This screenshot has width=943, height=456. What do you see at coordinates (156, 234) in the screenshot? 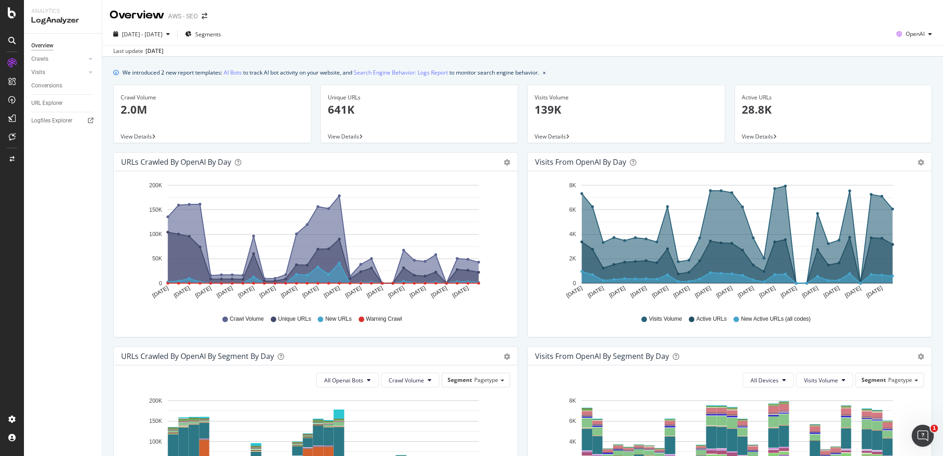
I see `text: 100K` at bounding box center [156, 234].